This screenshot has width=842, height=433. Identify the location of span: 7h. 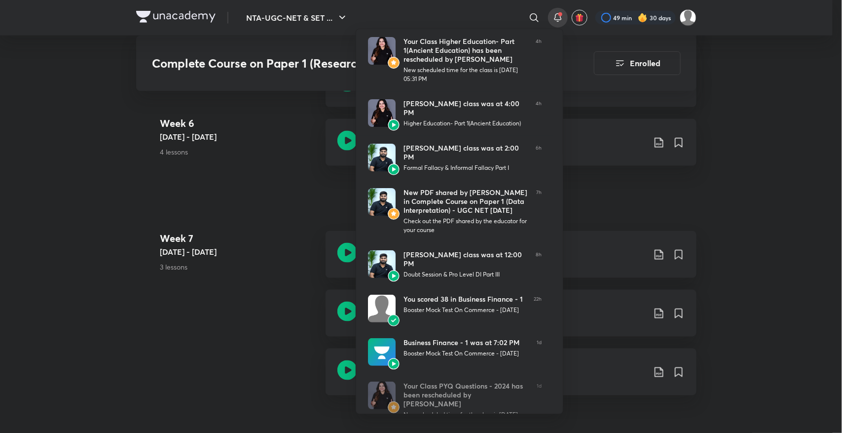
(539, 211).